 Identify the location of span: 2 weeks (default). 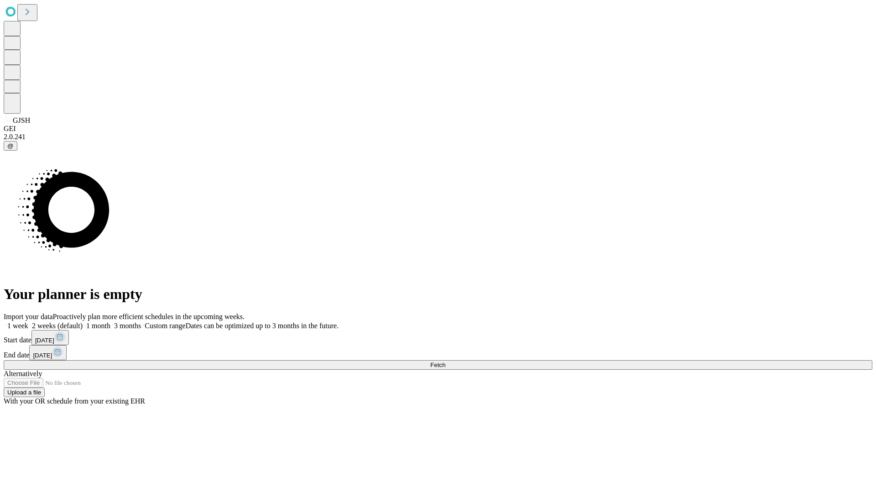
(57, 325).